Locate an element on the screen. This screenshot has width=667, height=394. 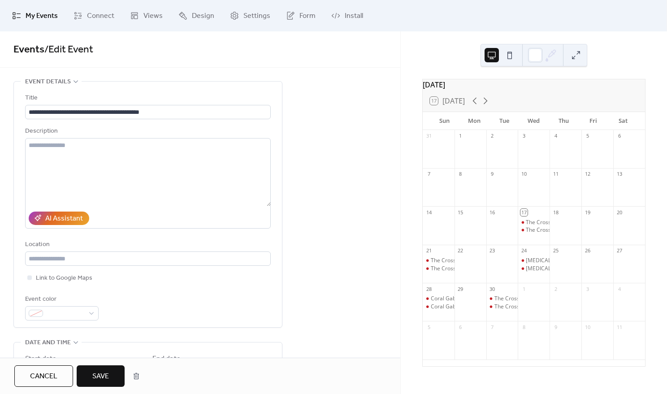
span: Install is located at coordinates (354, 16).